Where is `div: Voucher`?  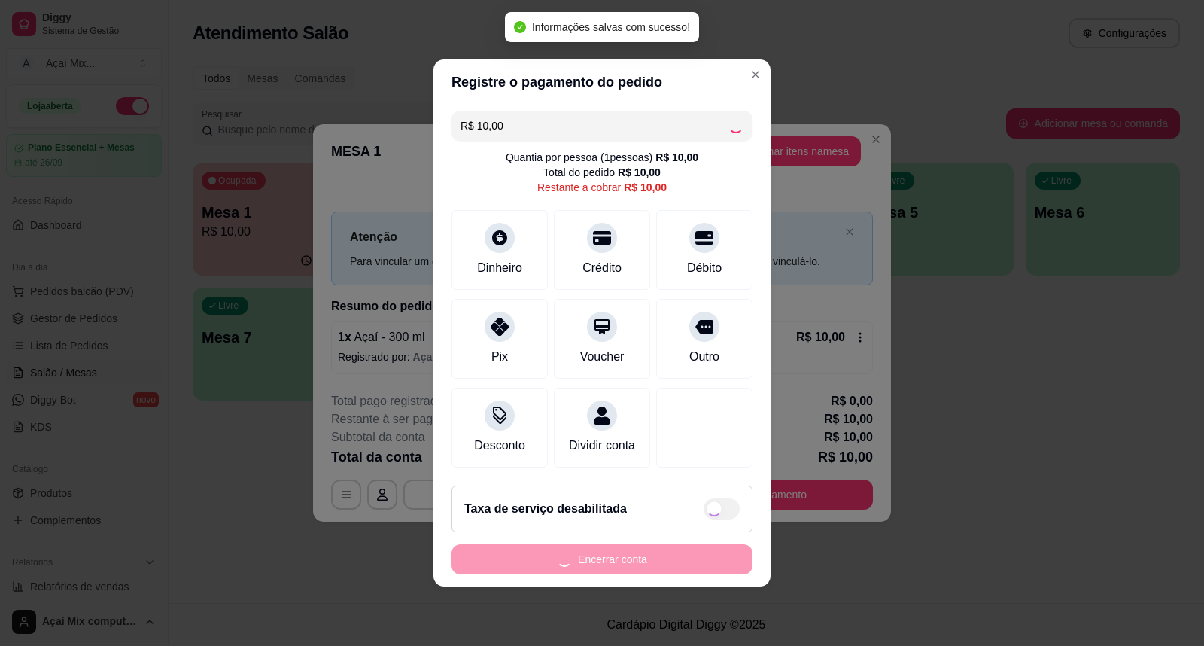
div: Voucher is located at coordinates (602, 357).